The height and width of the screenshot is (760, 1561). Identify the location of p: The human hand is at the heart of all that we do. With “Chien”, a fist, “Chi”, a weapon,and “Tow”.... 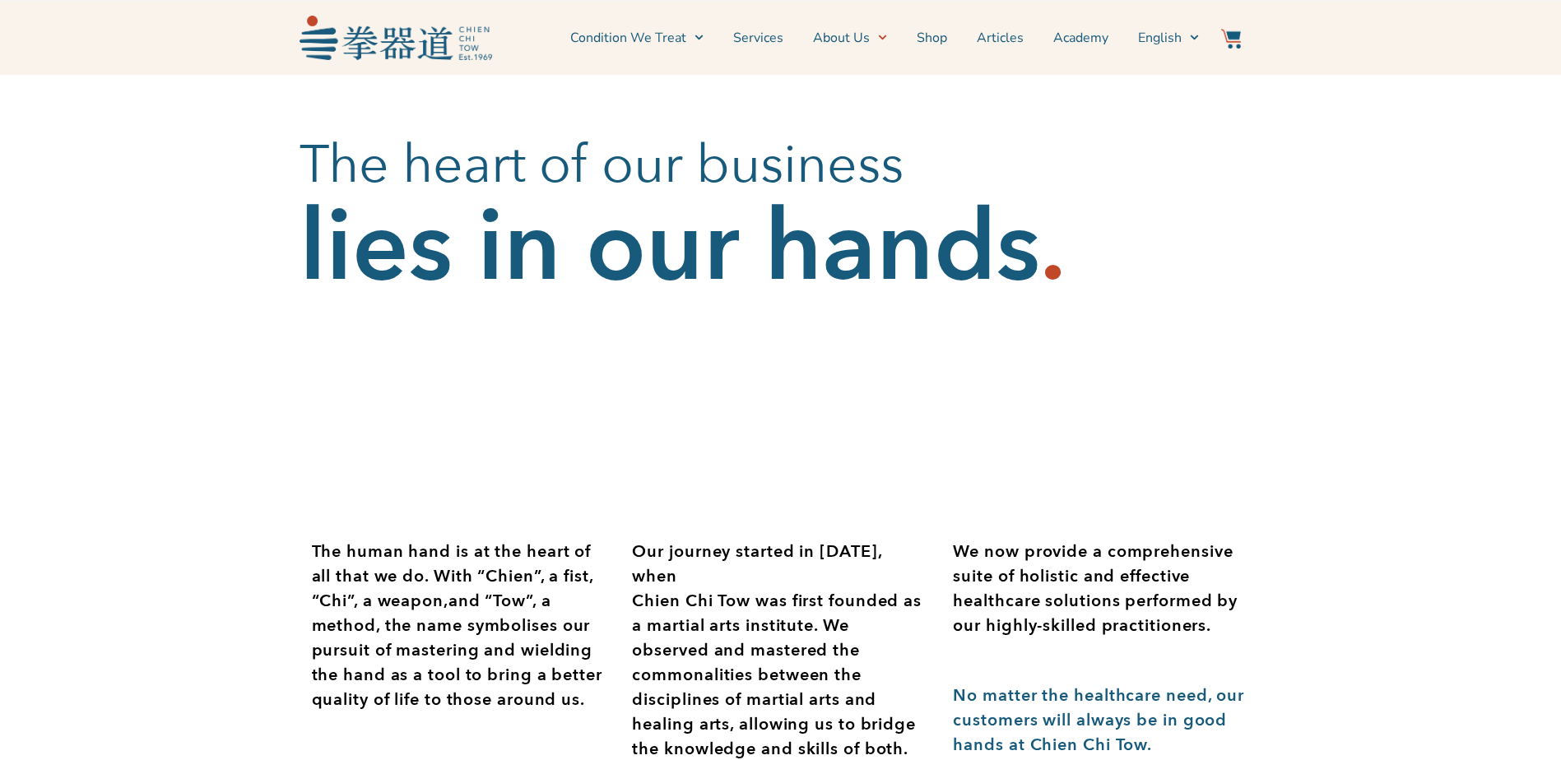
(460, 626).